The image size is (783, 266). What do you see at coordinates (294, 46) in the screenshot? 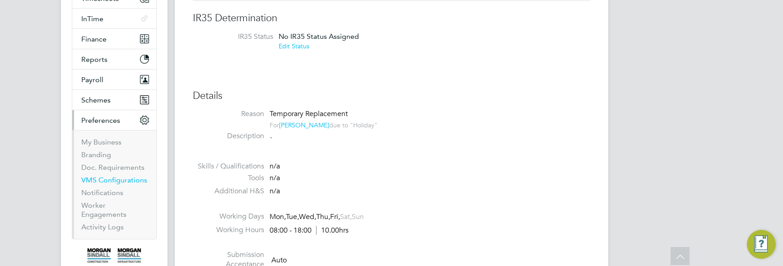
I see `a: Edit Status` at bounding box center [294, 46].